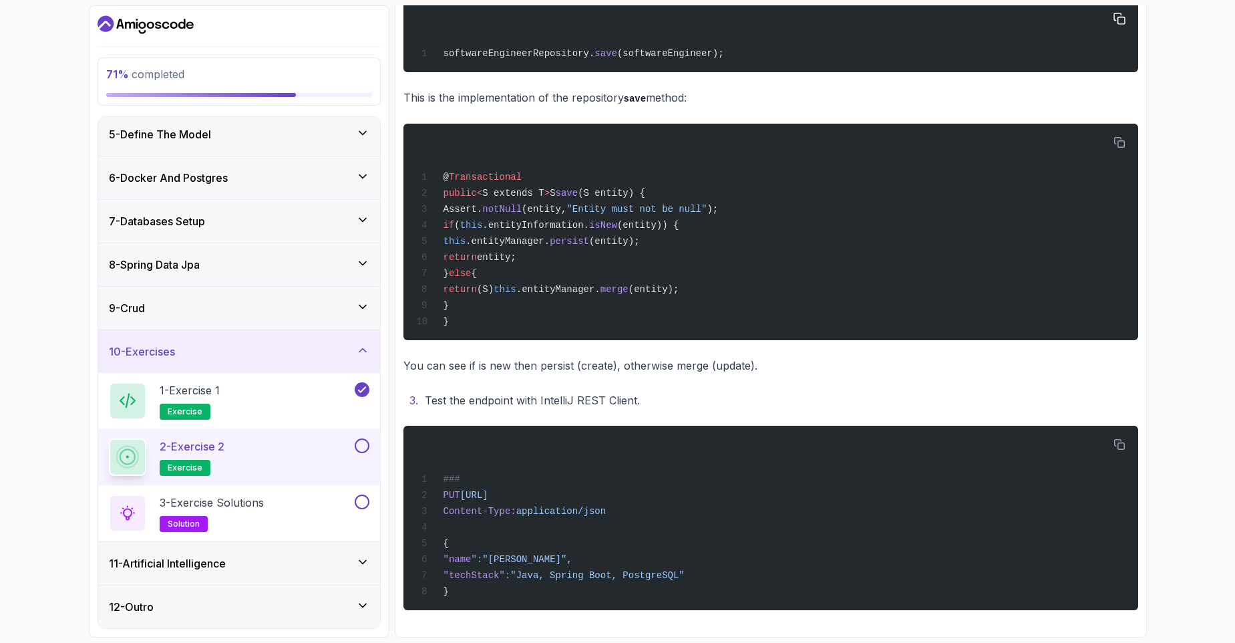  Describe the element at coordinates (771, 365) in the screenshot. I see `p: You can see if is new then persist (create), otherwise merge (update).` at that location.